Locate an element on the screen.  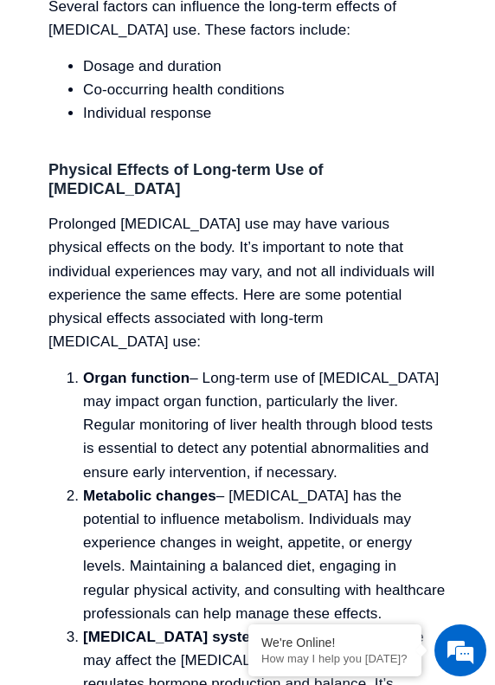
div: We're Online! is located at coordinates (335, 642).